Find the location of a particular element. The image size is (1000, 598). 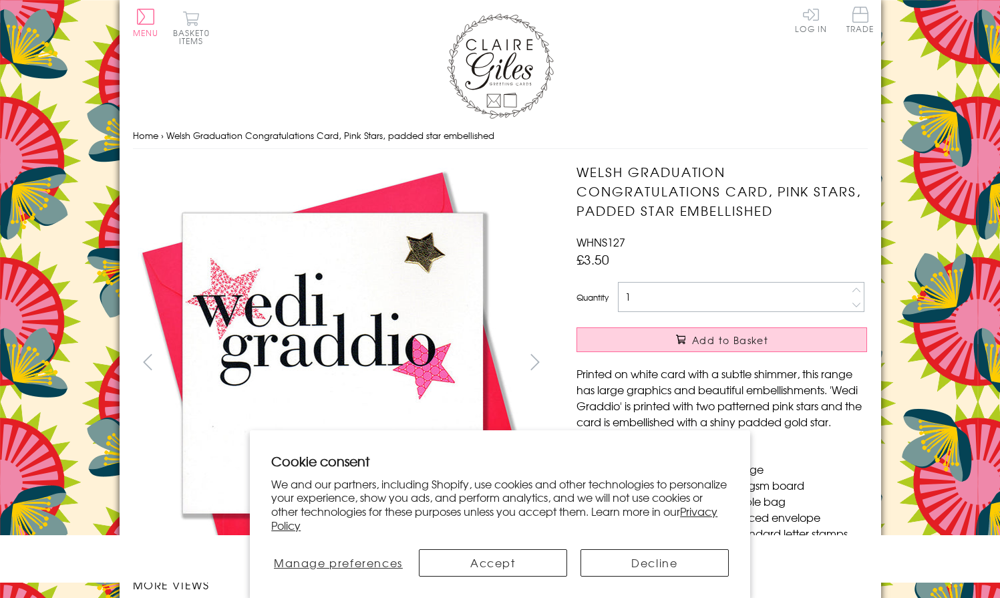

span: Add to Basket is located at coordinates (730, 340).